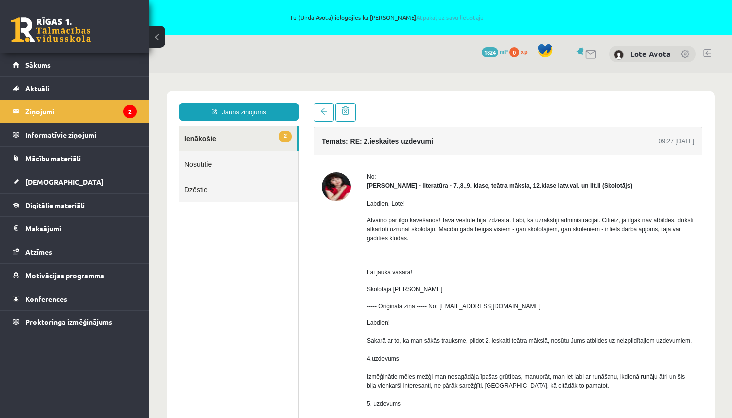 The width and height of the screenshot is (732, 418). I want to click on legend: Informatīvie ziņojumi, so click(81, 135).